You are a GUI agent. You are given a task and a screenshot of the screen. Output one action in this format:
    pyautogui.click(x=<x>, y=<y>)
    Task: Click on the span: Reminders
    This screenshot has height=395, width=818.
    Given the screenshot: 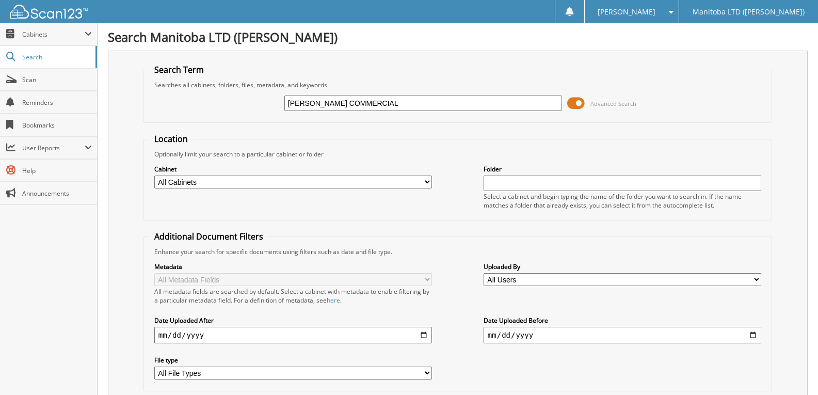 What is the action you would take?
    pyautogui.click(x=57, y=102)
    